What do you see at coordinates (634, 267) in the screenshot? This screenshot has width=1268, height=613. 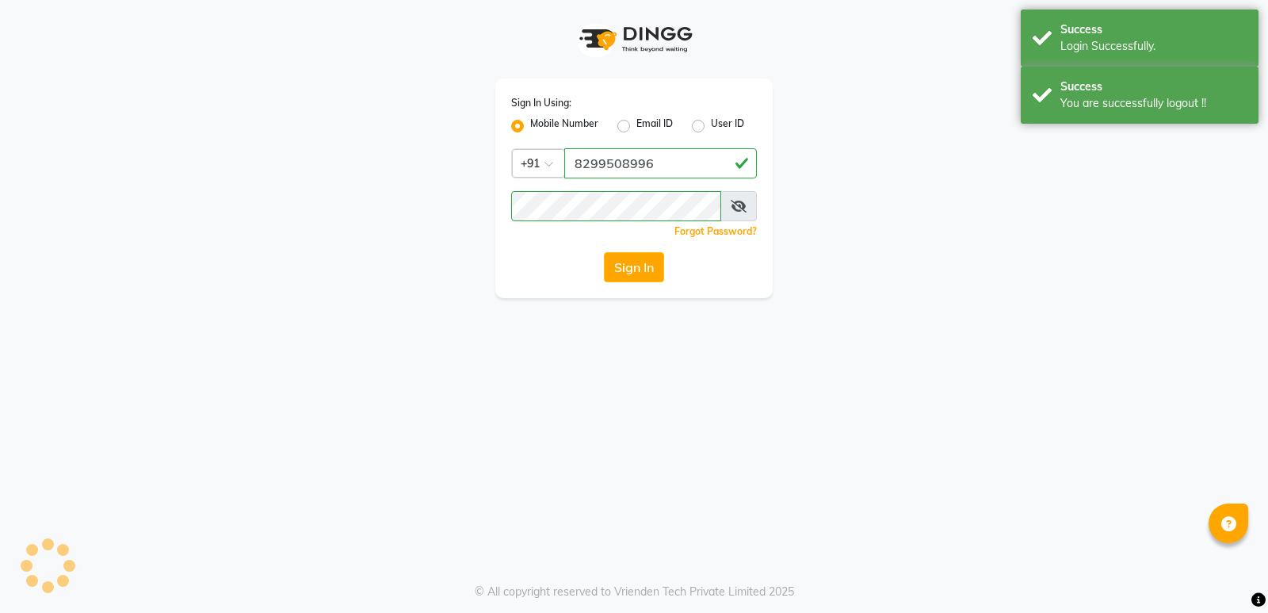 I see `button: Sign In` at bounding box center [634, 267].